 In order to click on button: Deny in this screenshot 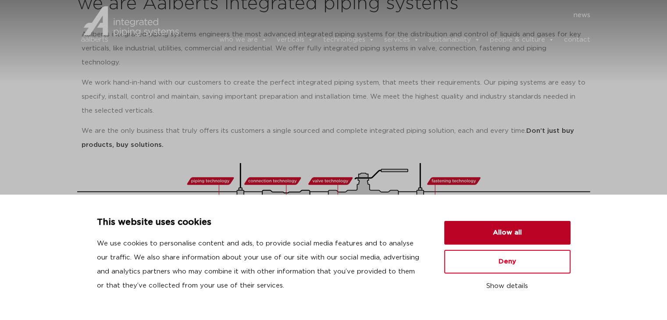, I will do `click(508, 262)`.